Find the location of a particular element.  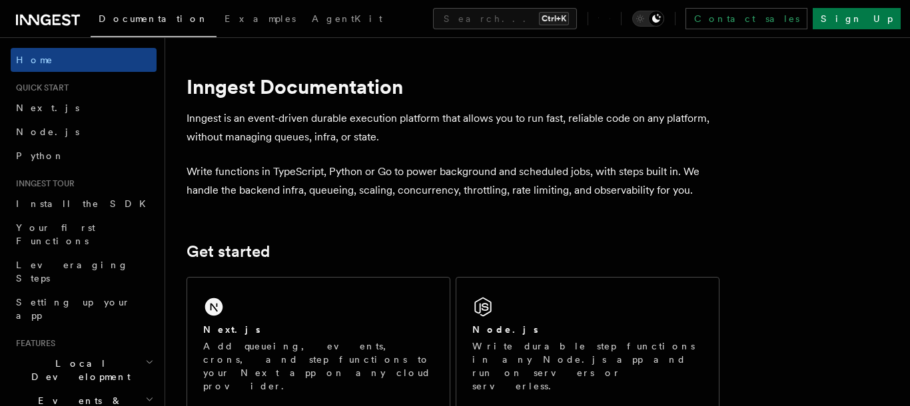

span: Examples is located at coordinates (260, 19).